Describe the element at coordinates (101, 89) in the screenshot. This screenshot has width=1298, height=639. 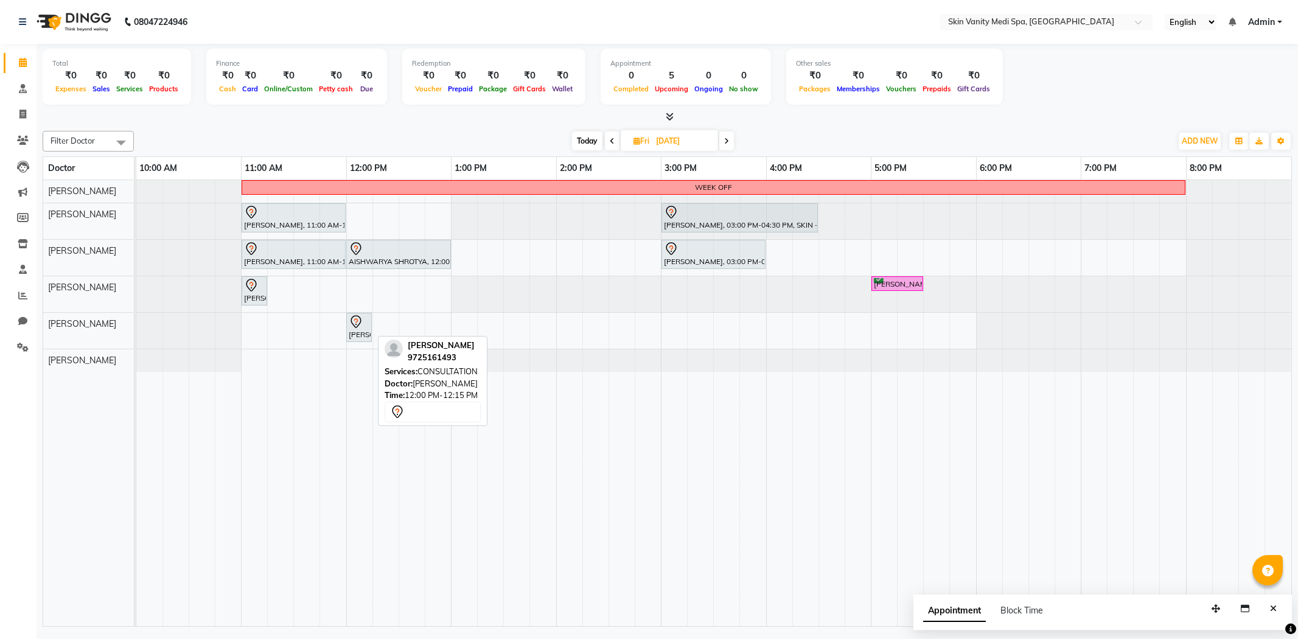
I see `span: Sales` at that location.